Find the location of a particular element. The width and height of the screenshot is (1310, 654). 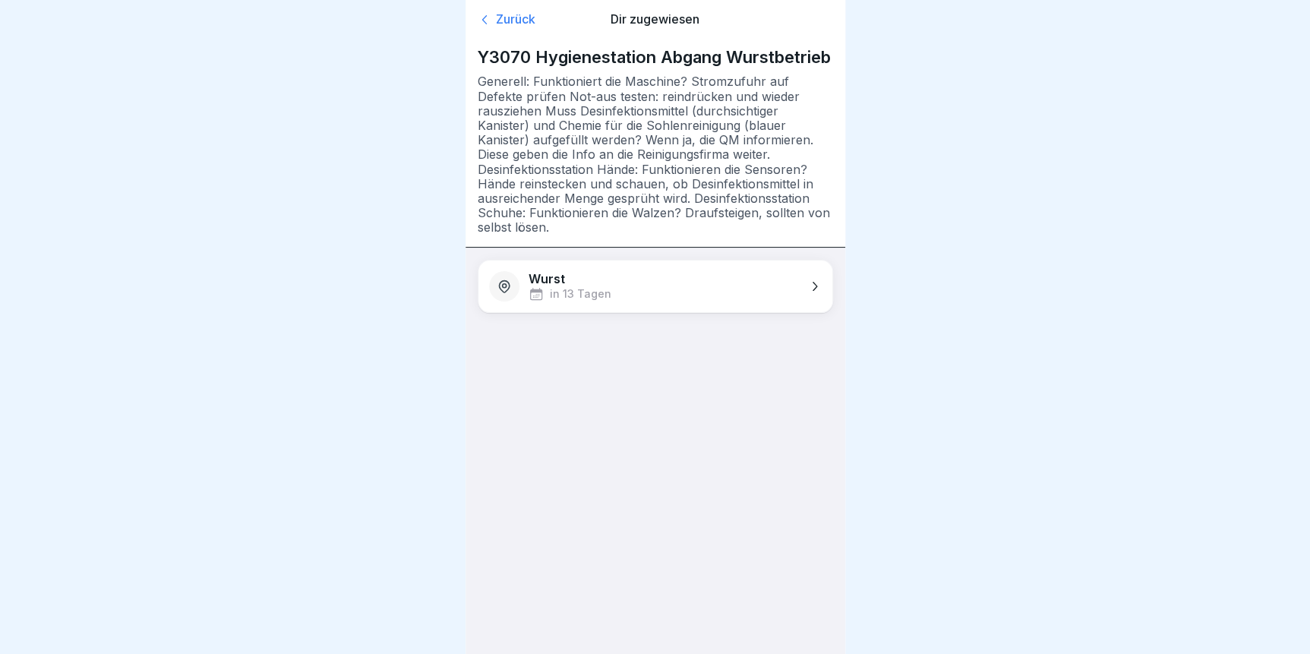

p: Dir zugewiesen is located at coordinates (655, 19).